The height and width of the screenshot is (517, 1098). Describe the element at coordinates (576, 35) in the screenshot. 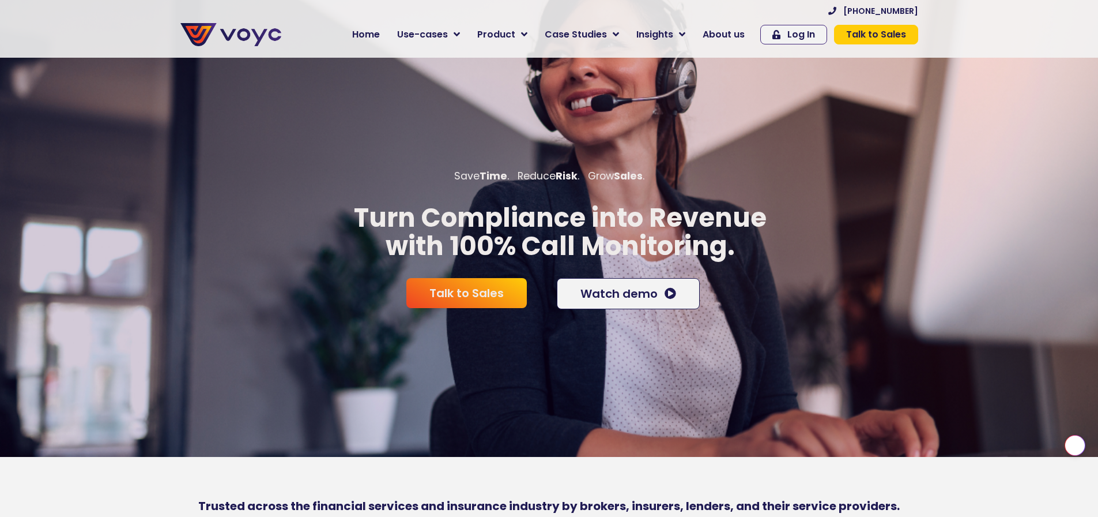

I see `span: Case Studies` at that location.